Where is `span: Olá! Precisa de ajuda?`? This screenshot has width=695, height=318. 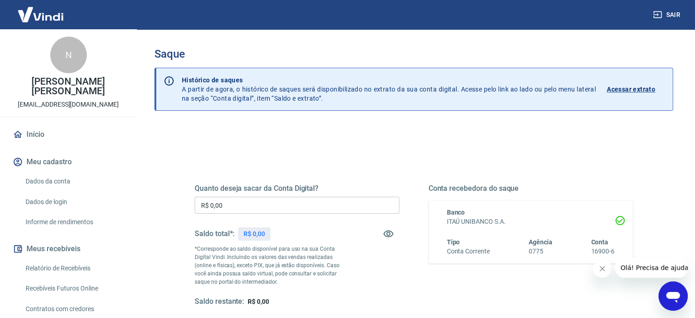 span: Olá! Precisa de ajuda? is located at coordinates (41, 10).